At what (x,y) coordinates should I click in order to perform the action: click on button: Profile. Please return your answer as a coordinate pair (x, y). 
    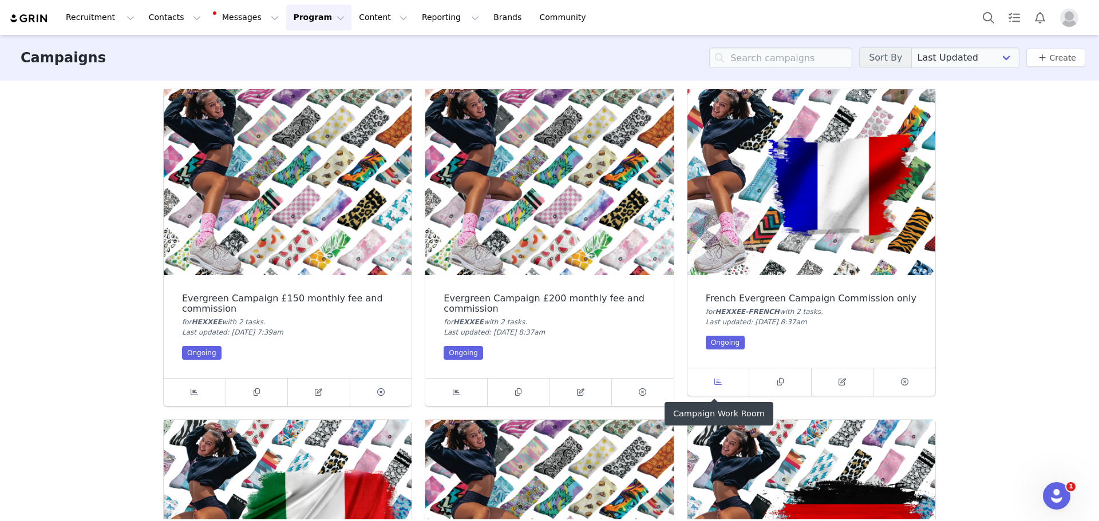
    Looking at the image, I should click on (1071, 18).